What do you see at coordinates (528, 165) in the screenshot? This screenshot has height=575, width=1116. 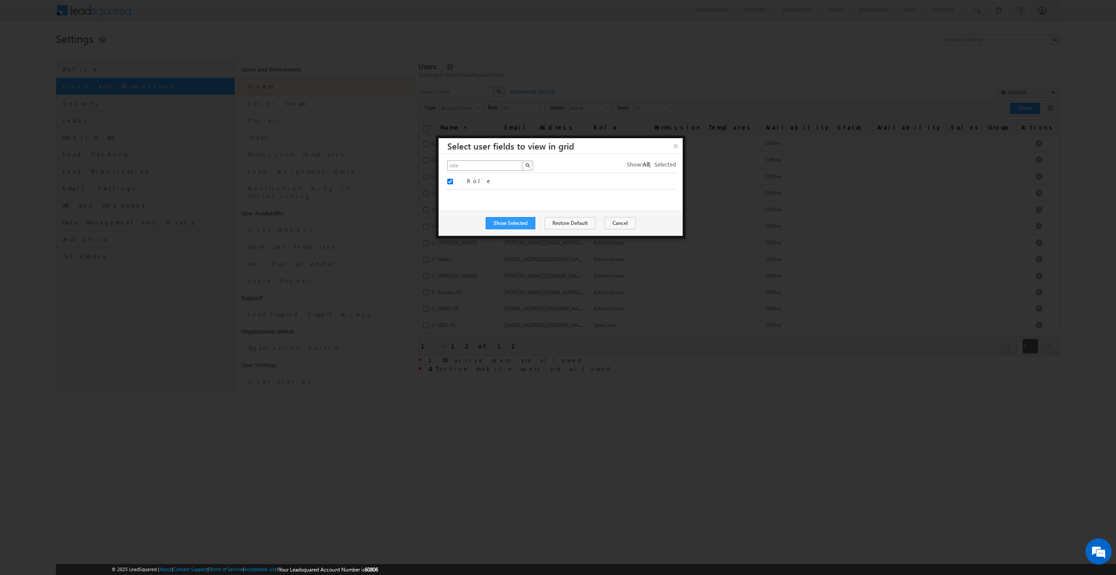 I see `img: Search` at bounding box center [528, 165].